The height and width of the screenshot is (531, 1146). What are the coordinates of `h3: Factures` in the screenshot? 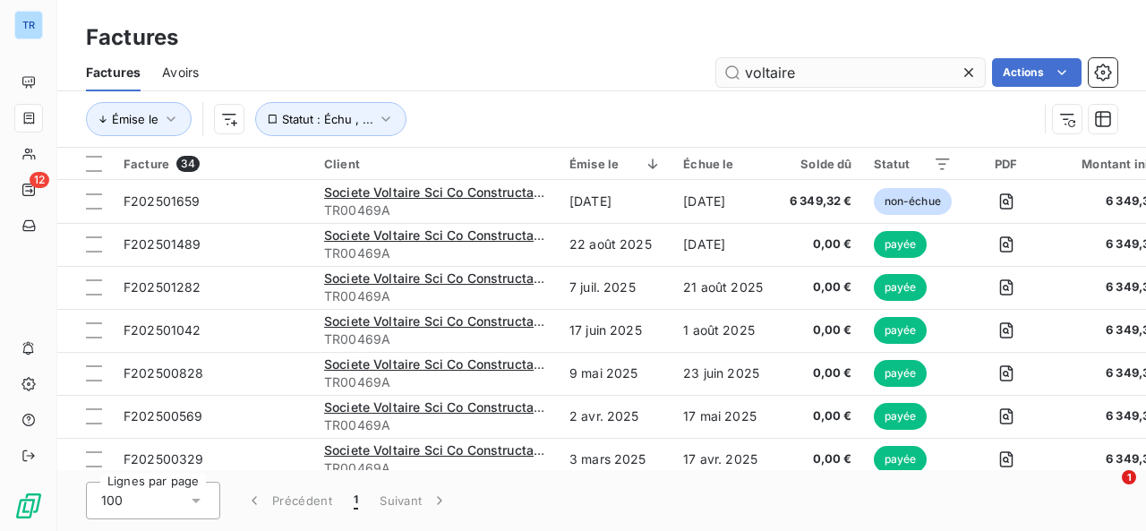 It's located at (132, 38).